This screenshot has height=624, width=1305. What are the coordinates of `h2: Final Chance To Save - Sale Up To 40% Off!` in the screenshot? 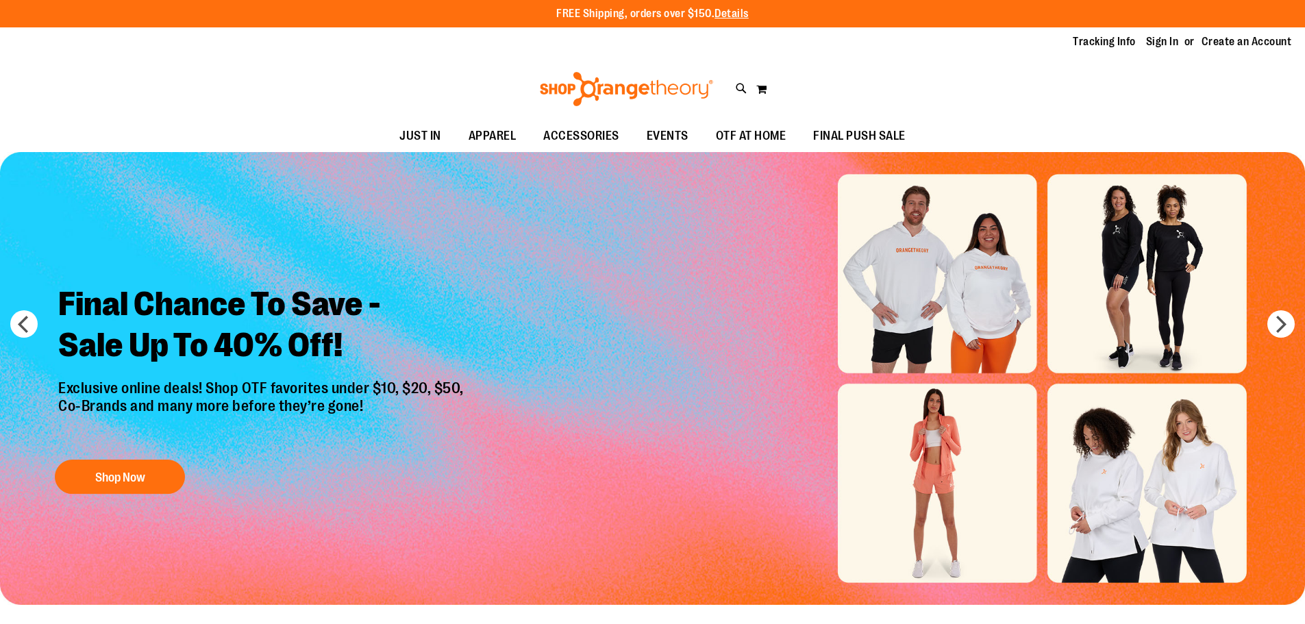 It's located at (262, 326).